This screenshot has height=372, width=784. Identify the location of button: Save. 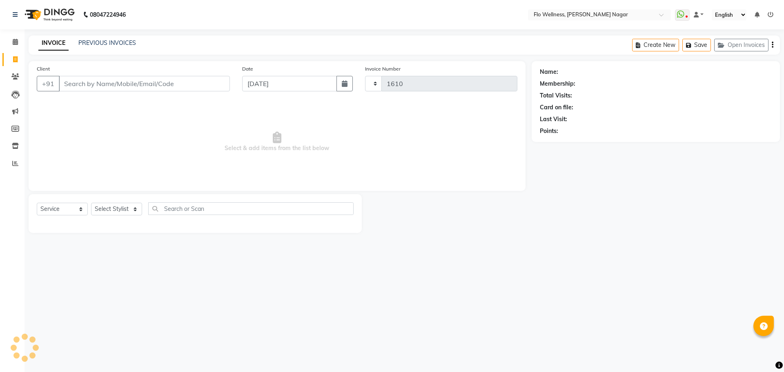
(696, 45).